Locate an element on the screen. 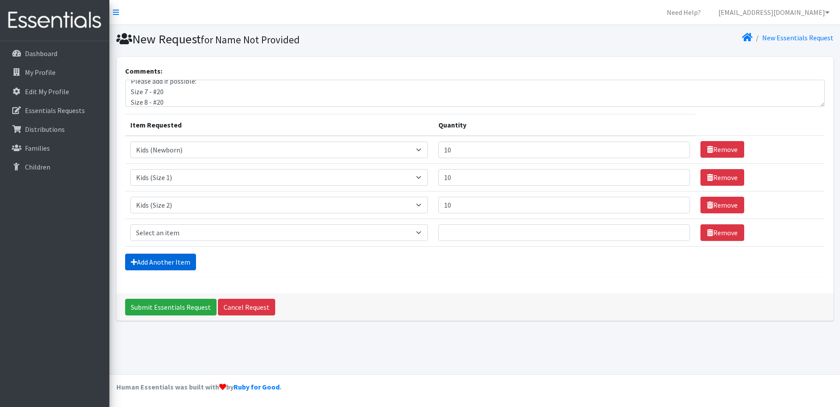 Image resolution: width=840 pixels, height=407 pixels. p: Families is located at coordinates (37, 148).